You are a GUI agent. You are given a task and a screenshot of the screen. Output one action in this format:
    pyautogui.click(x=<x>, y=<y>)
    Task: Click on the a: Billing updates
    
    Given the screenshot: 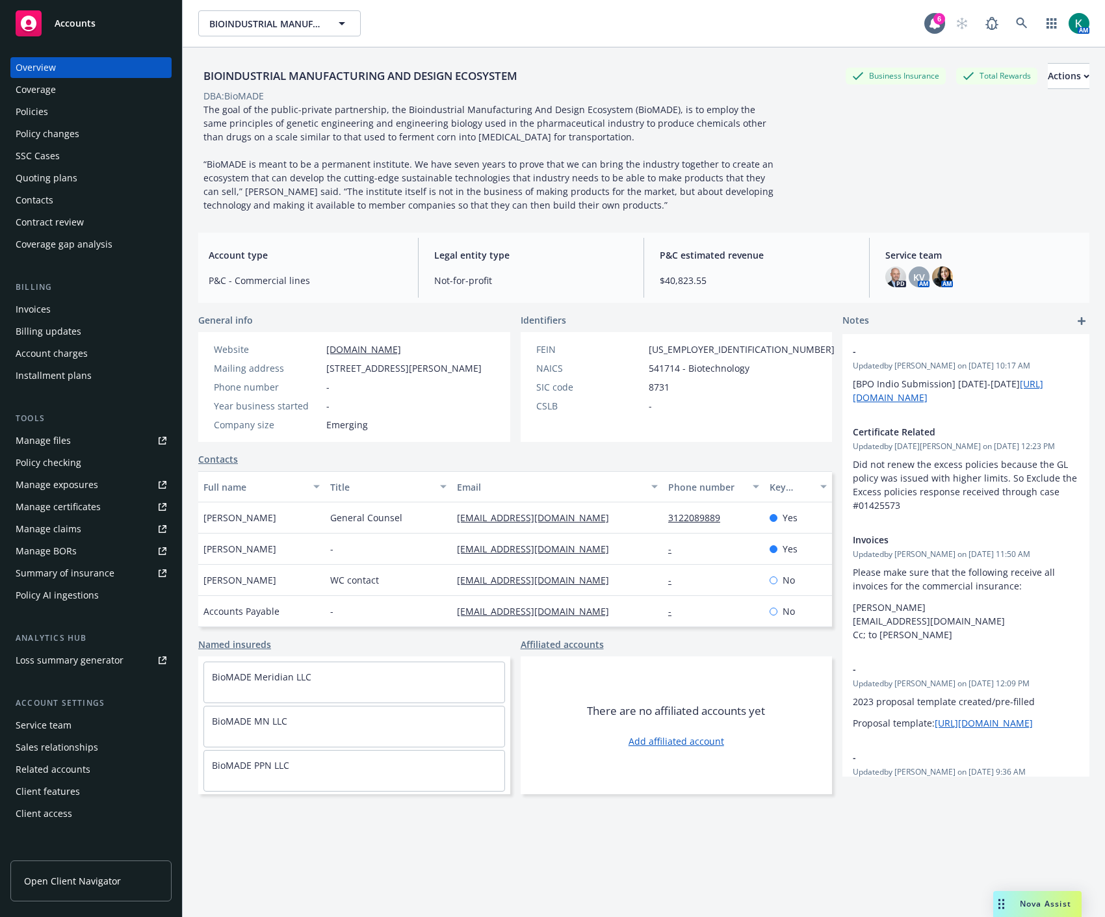 What is the action you would take?
    pyautogui.click(x=91, y=332)
    